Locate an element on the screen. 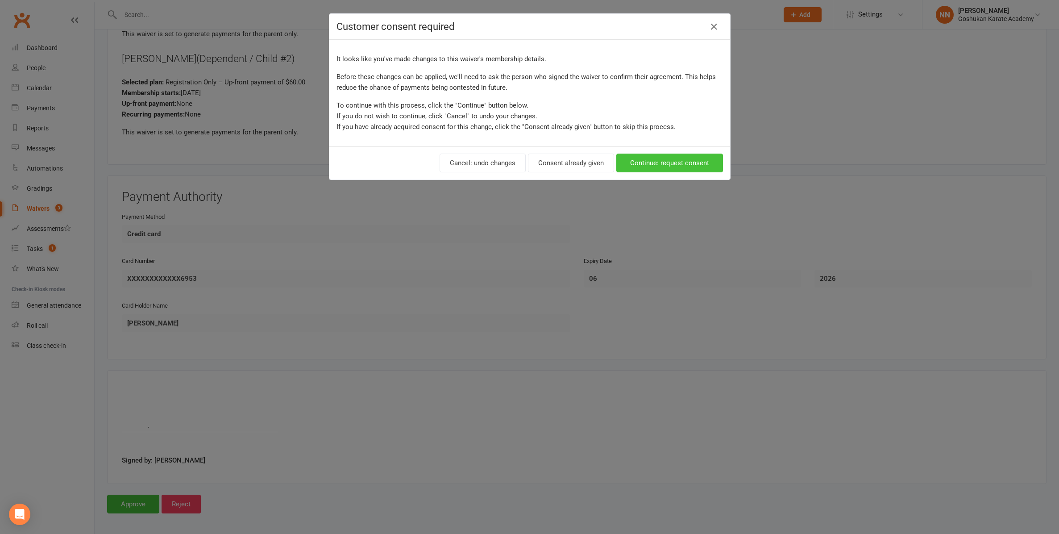 The width and height of the screenshot is (1059, 534). button: Close is located at coordinates (714, 27).